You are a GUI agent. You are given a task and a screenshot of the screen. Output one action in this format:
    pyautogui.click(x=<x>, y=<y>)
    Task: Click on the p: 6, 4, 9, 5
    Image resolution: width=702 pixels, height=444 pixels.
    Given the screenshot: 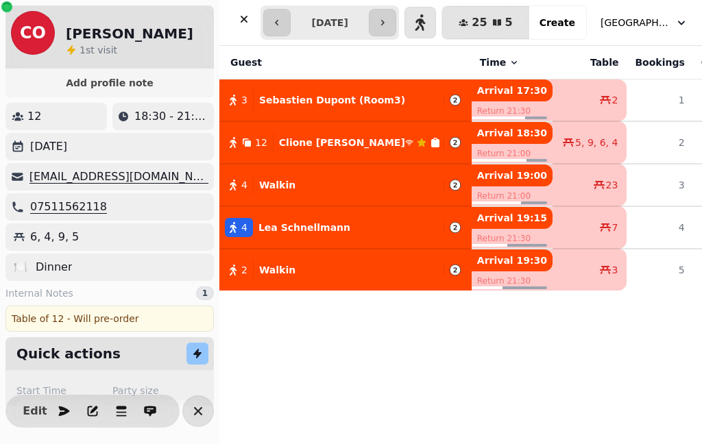 What is the action you would take?
    pyautogui.click(x=54, y=237)
    